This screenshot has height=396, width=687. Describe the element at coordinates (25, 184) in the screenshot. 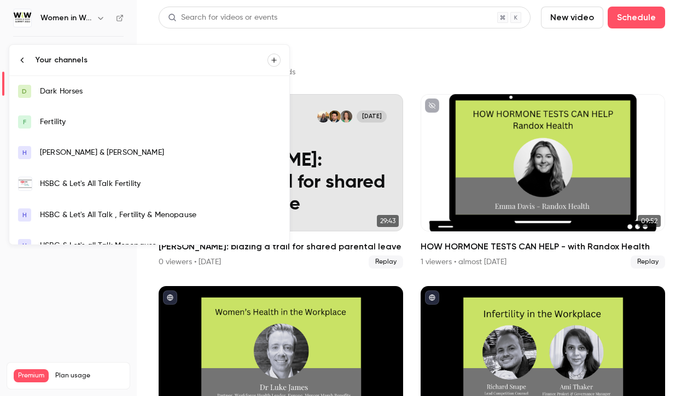

I see `img: HSBC & Let's All Talk Fertility` at that location.